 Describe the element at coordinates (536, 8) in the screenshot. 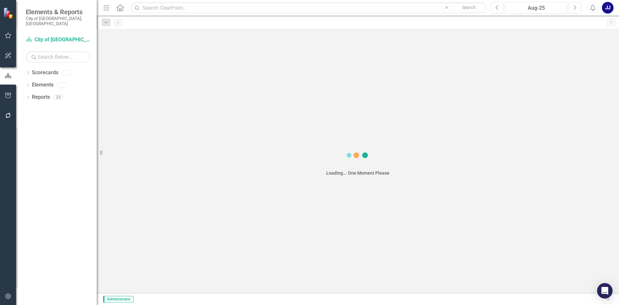

I see `div: Aug-25` at that location.